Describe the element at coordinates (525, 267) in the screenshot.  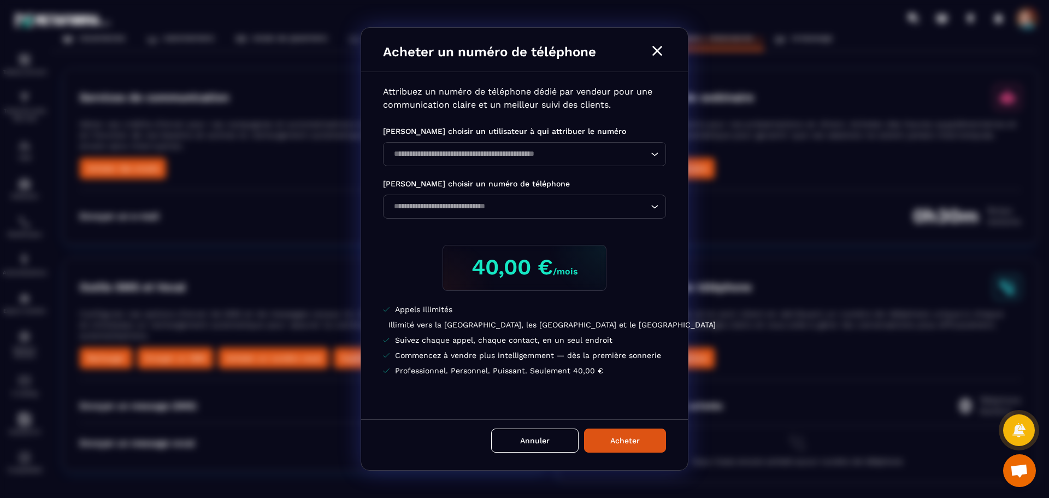
I see `h3: 40,00 €` at that location.